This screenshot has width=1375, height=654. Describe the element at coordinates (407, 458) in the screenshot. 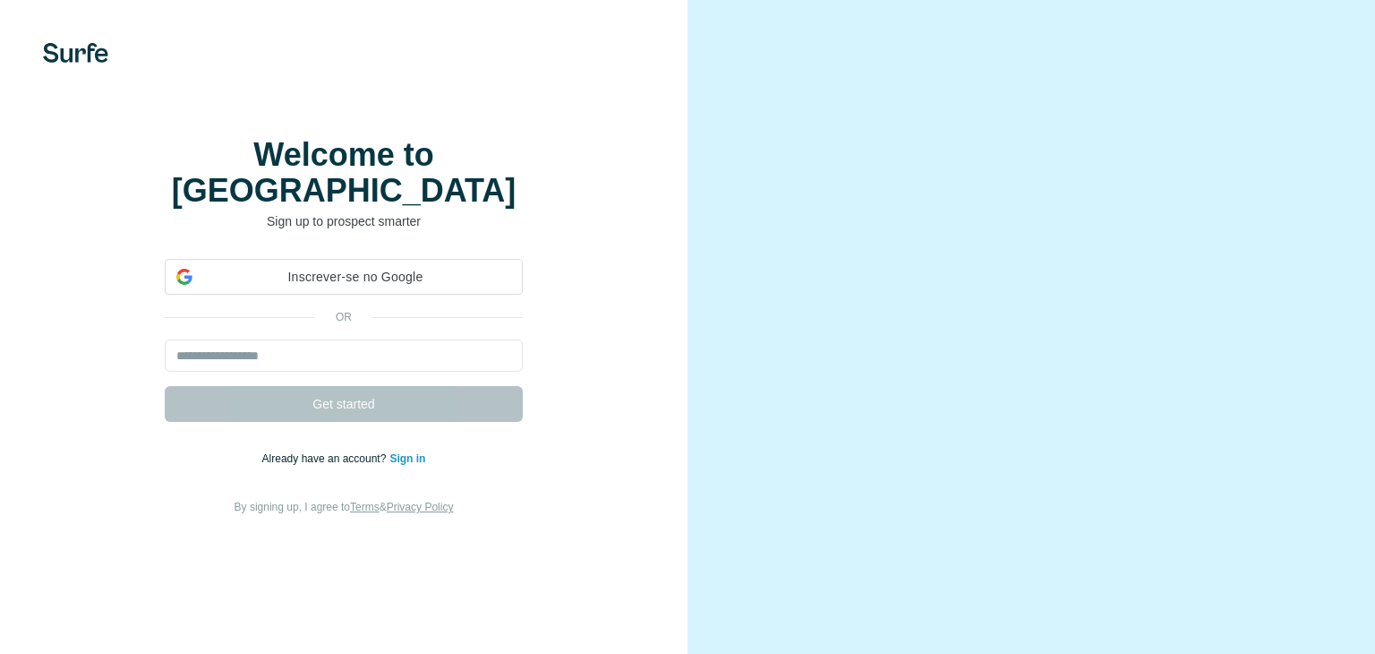

I see `a: Sign in` at that location.